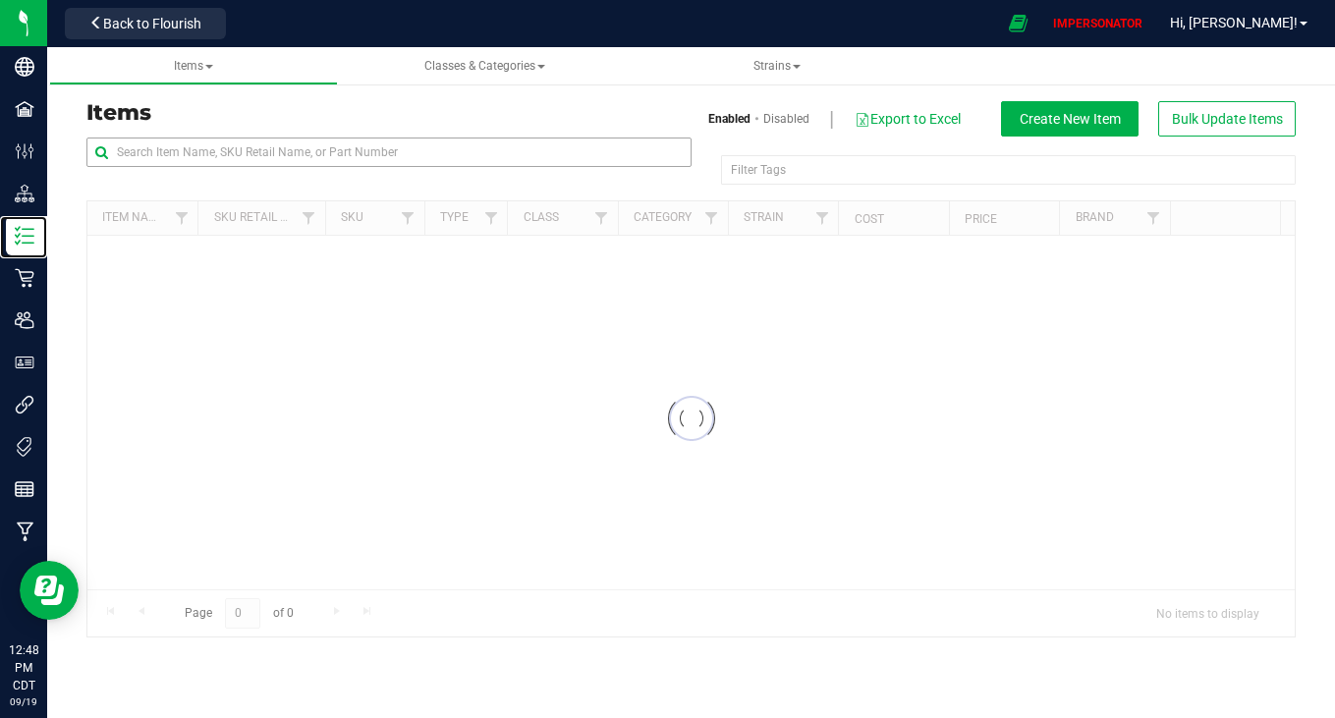 This screenshot has height=718, width=1335. What do you see at coordinates (484, 66) in the screenshot?
I see `span: Classes & Categories` at bounding box center [484, 66].